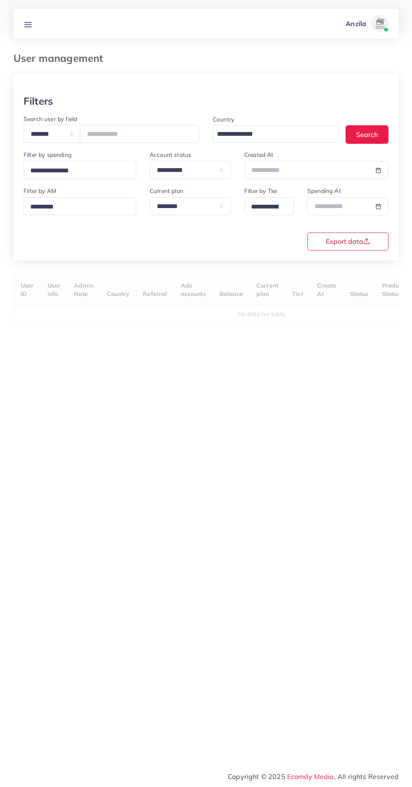 This screenshot has width=412, height=787. I want to click on h3: User management, so click(61, 58).